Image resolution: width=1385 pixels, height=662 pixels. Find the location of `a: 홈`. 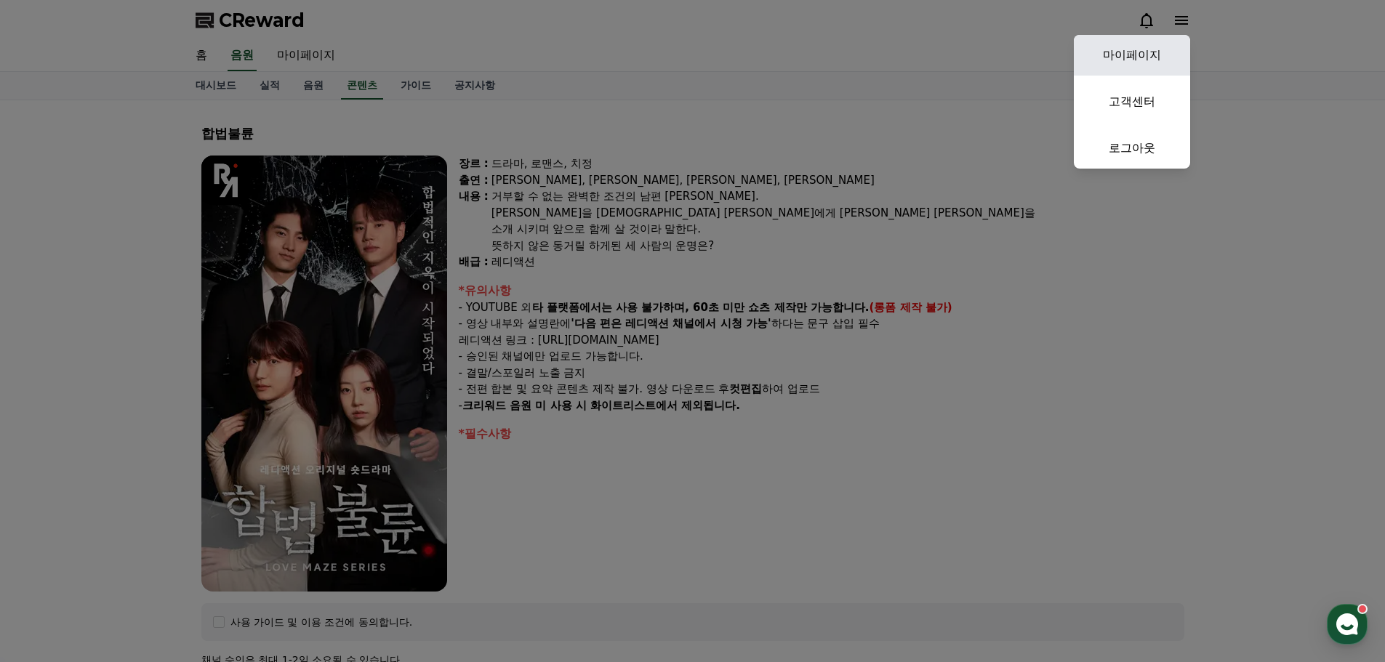

a: 홈 is located at coordinates (50, 479).